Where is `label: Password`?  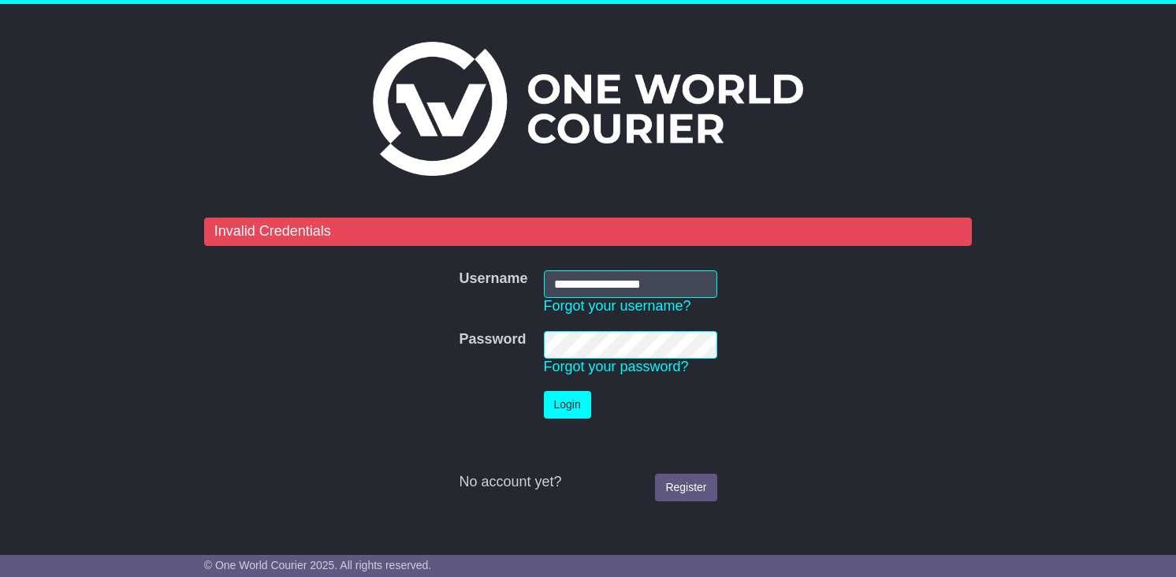 label: Password is located at coordinates (492, 340).